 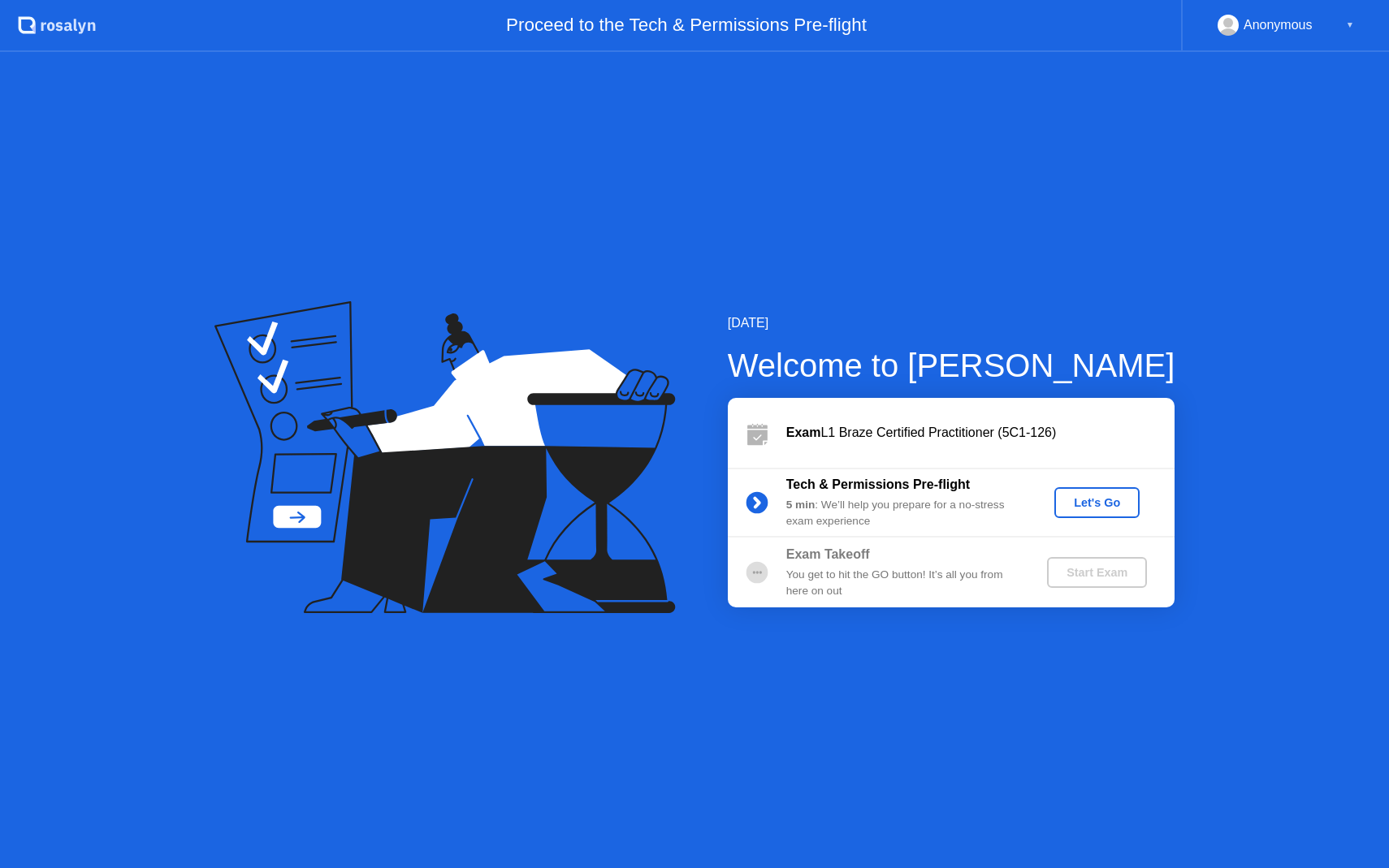 What do you see at coordinates (801, 504) in the screenshot?
I see `b: 5 min` at bounding box center [801, 504].